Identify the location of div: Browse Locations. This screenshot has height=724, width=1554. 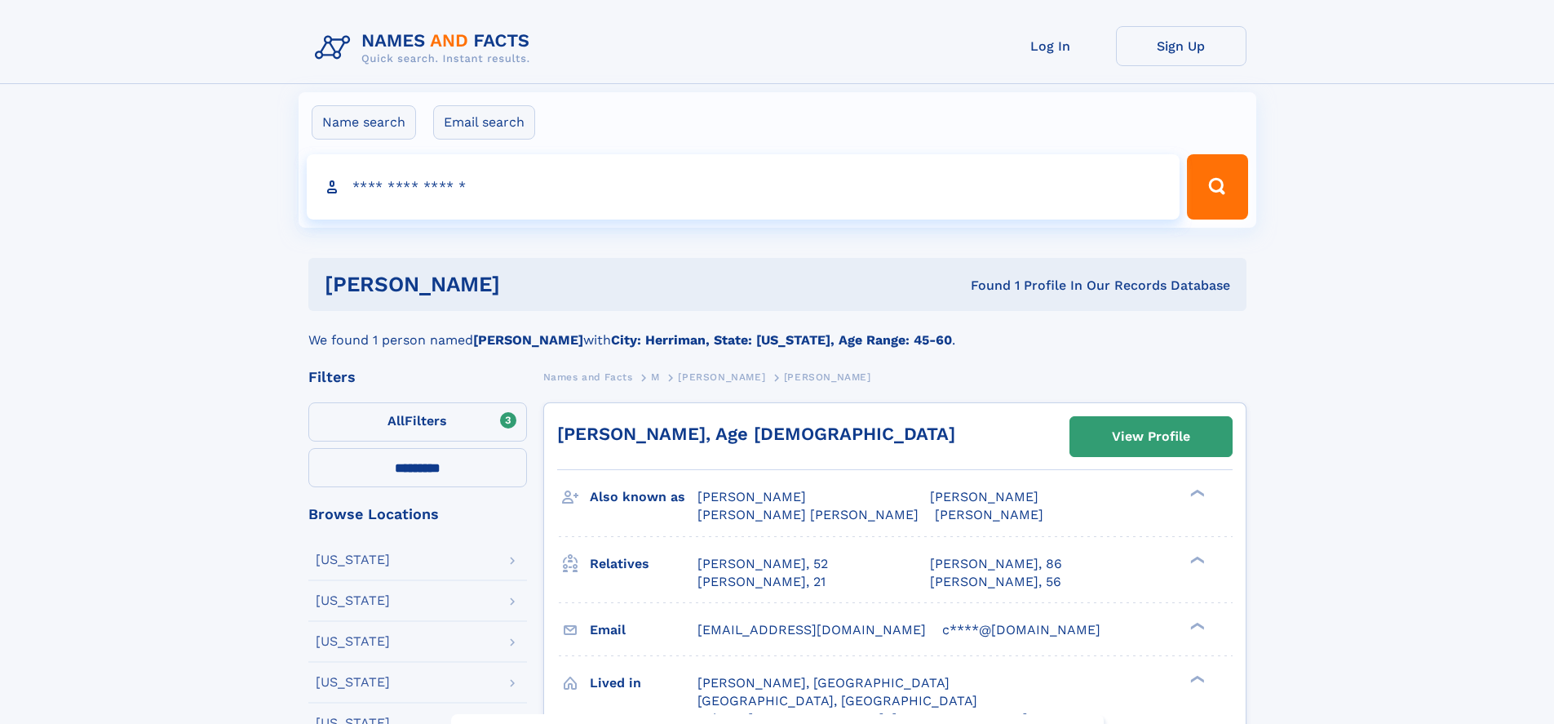
(418, 514).